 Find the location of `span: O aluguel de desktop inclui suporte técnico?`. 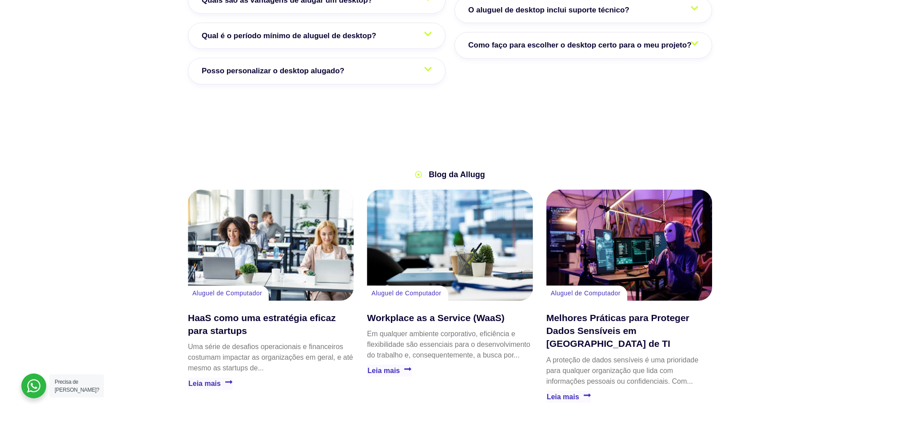

span: O aluguel de desktop inclui suporte técnico? is located at coordinates (551, 10).